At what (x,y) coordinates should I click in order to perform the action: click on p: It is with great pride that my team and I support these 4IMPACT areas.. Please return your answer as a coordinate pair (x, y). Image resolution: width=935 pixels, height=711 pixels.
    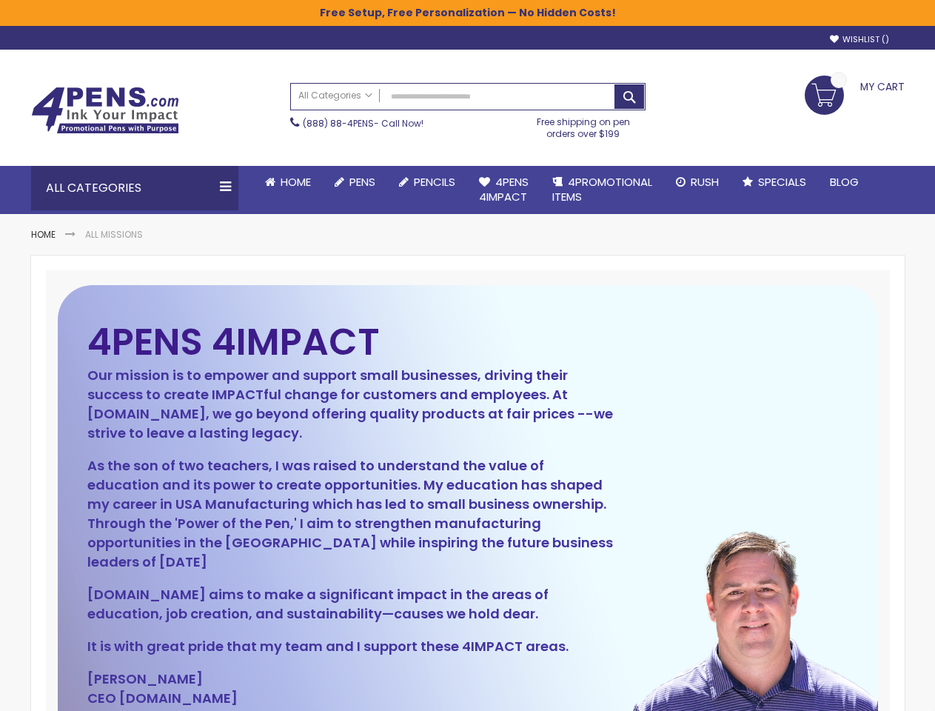
    Looking at the image, I should click on (351, 646).